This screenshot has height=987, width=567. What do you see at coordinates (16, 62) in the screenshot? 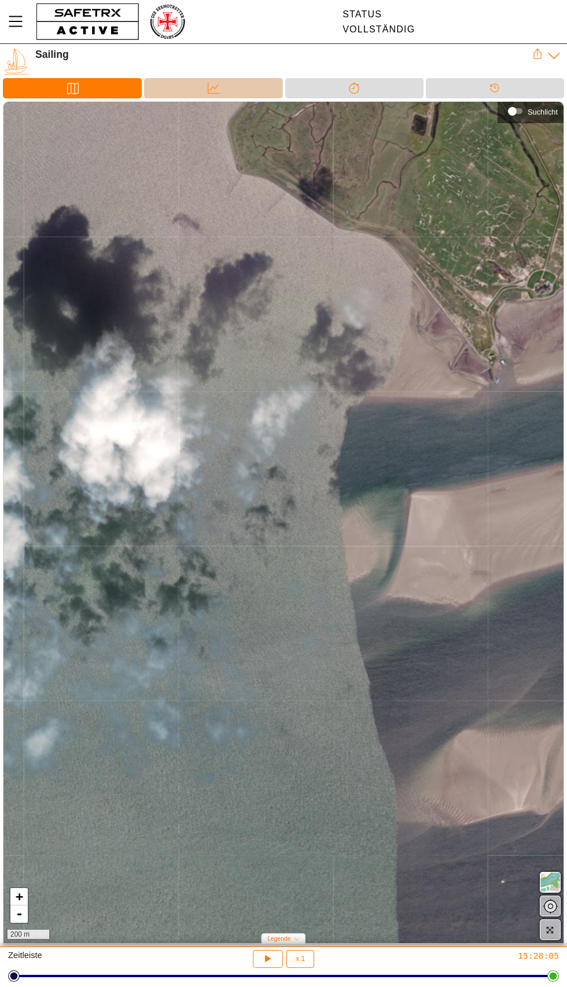
I see `img: SAILING.svg` at bounding box center [16, 62].